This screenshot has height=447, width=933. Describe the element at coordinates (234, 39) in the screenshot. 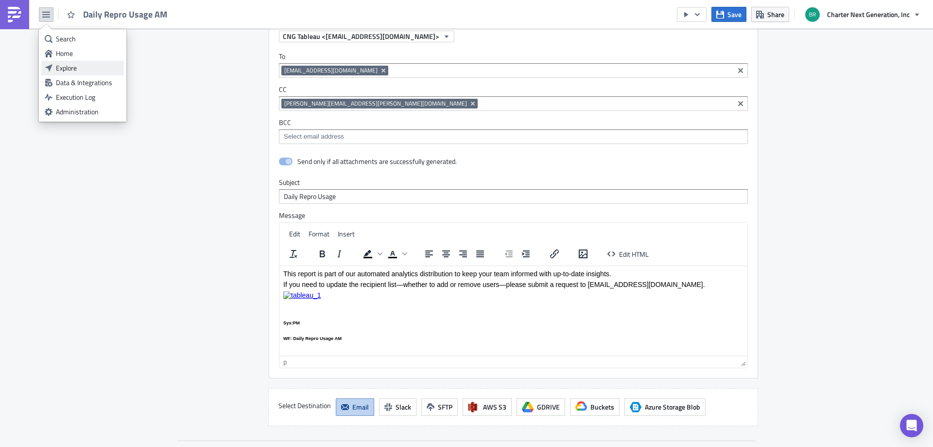

I see `body: Rich Text Area. Press ALT-0 for help.` at that location.